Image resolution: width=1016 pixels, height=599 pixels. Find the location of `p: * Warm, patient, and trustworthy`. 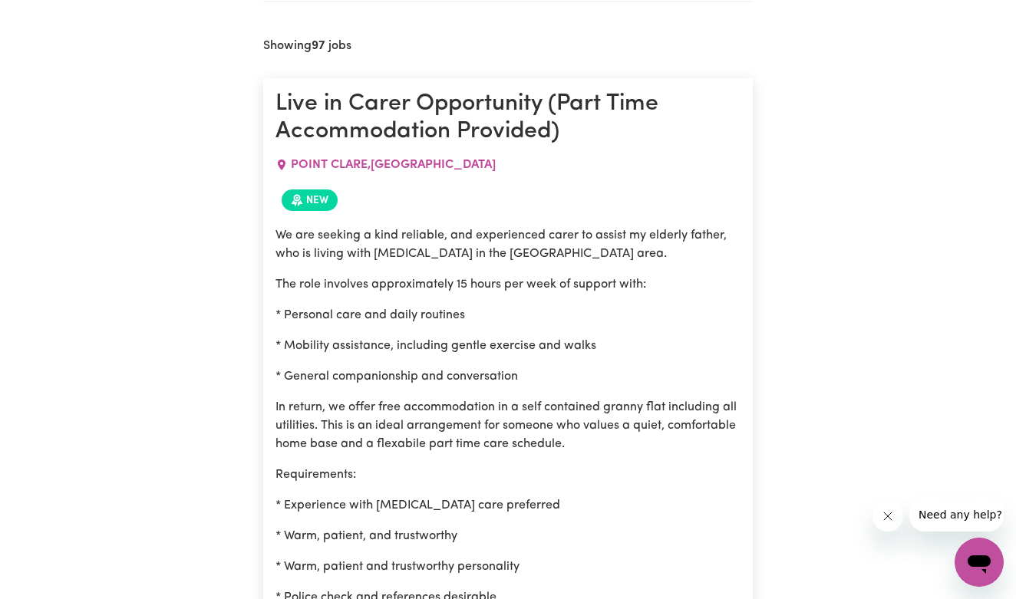

p: * Warm, patient, and trustworthy is located at coordinates (508, 536).